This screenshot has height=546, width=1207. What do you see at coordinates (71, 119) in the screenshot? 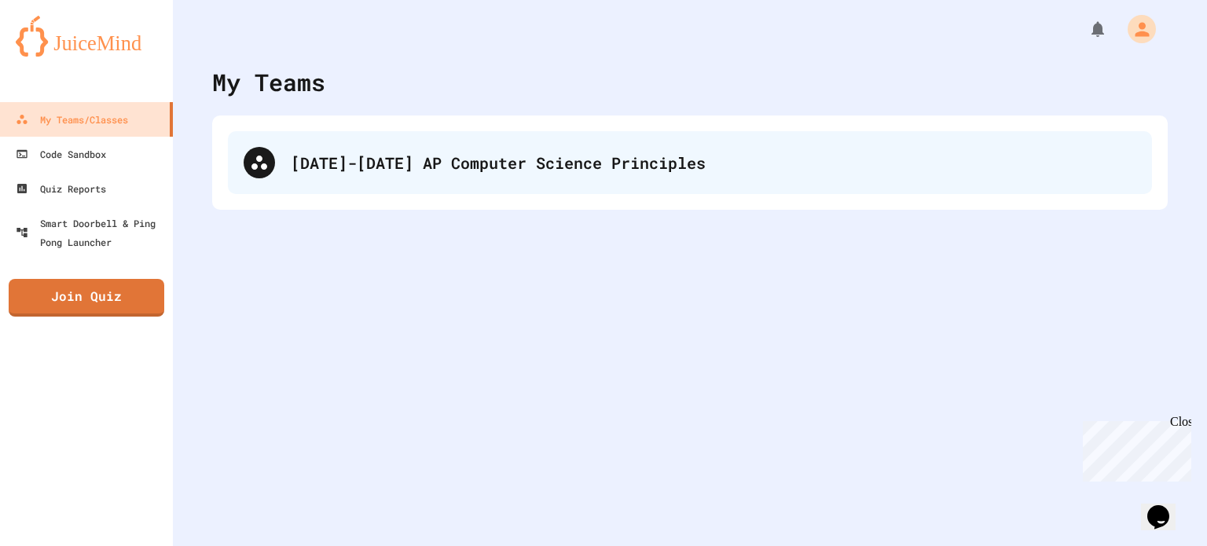
I see `div: My Teams/Classes` at bounding box center [71, 119].